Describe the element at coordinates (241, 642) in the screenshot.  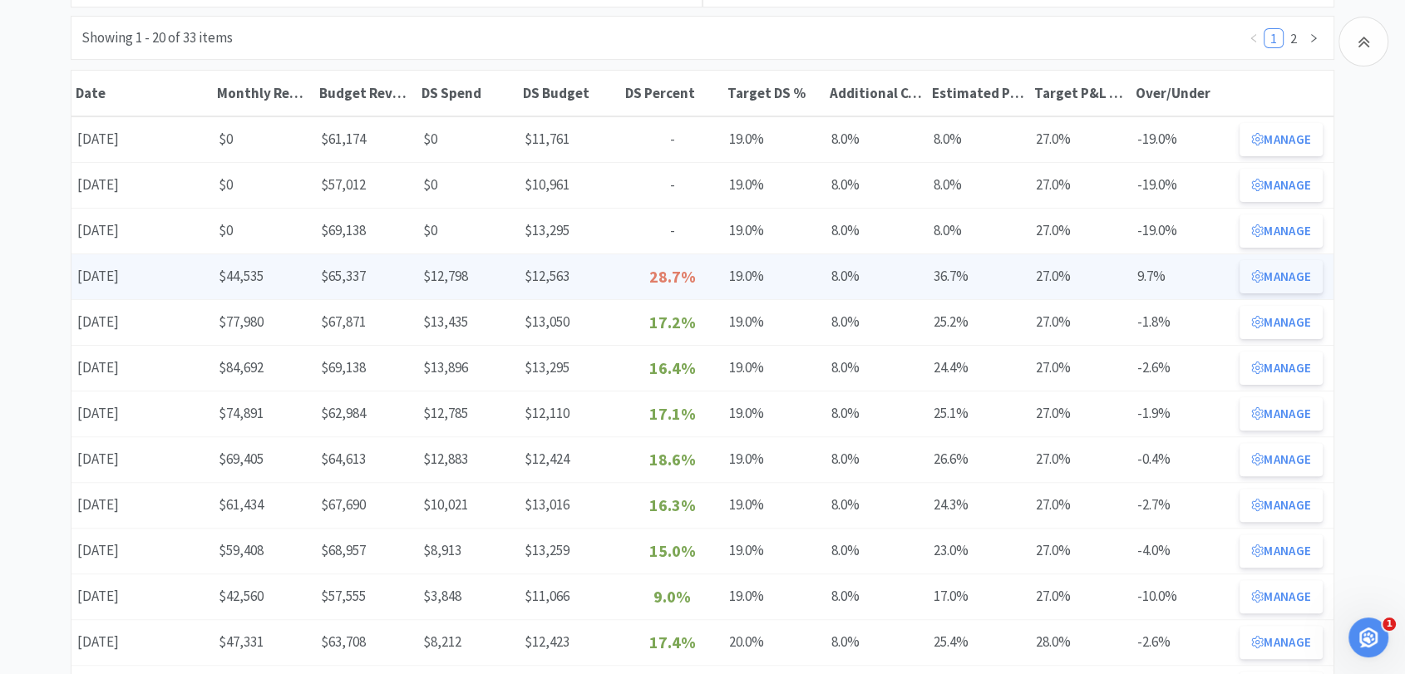
I see `span: $47,331` at that location.